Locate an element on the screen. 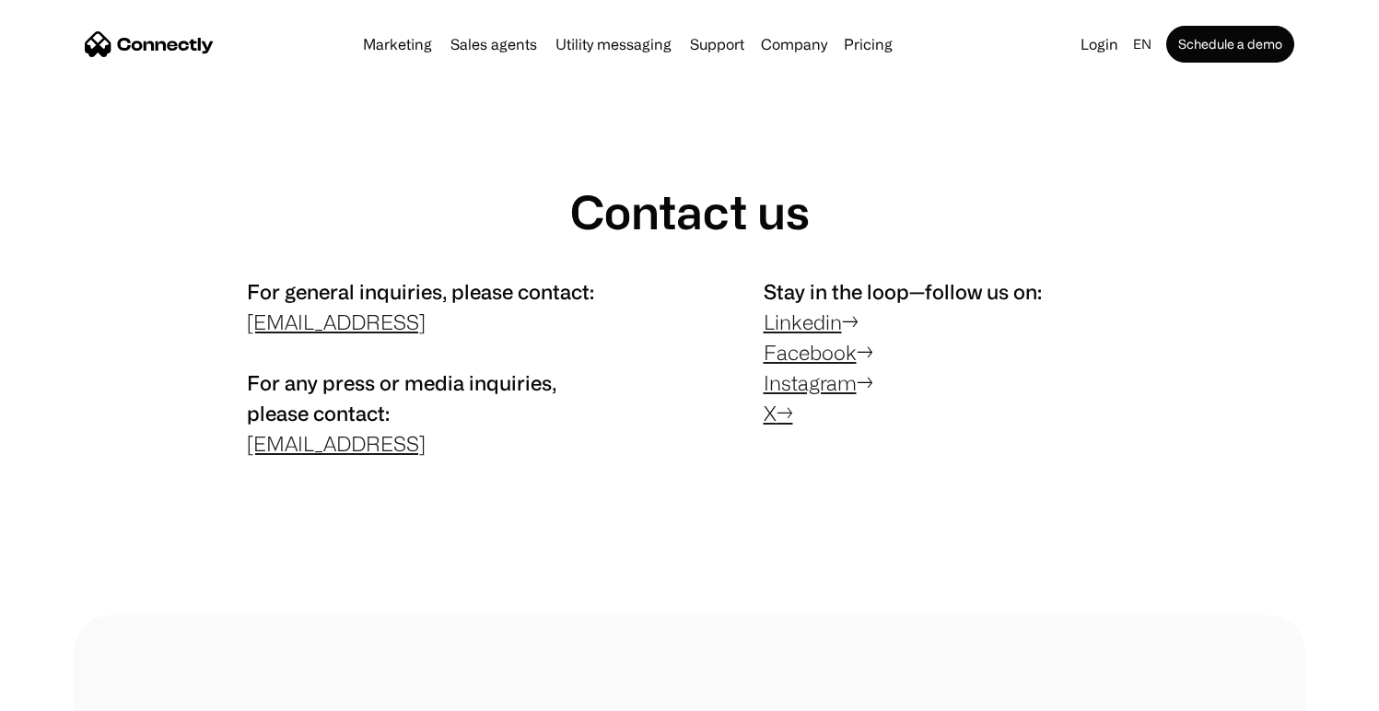  span: For any press or media inquiries, please contact: is located at coordinates (402, 398).